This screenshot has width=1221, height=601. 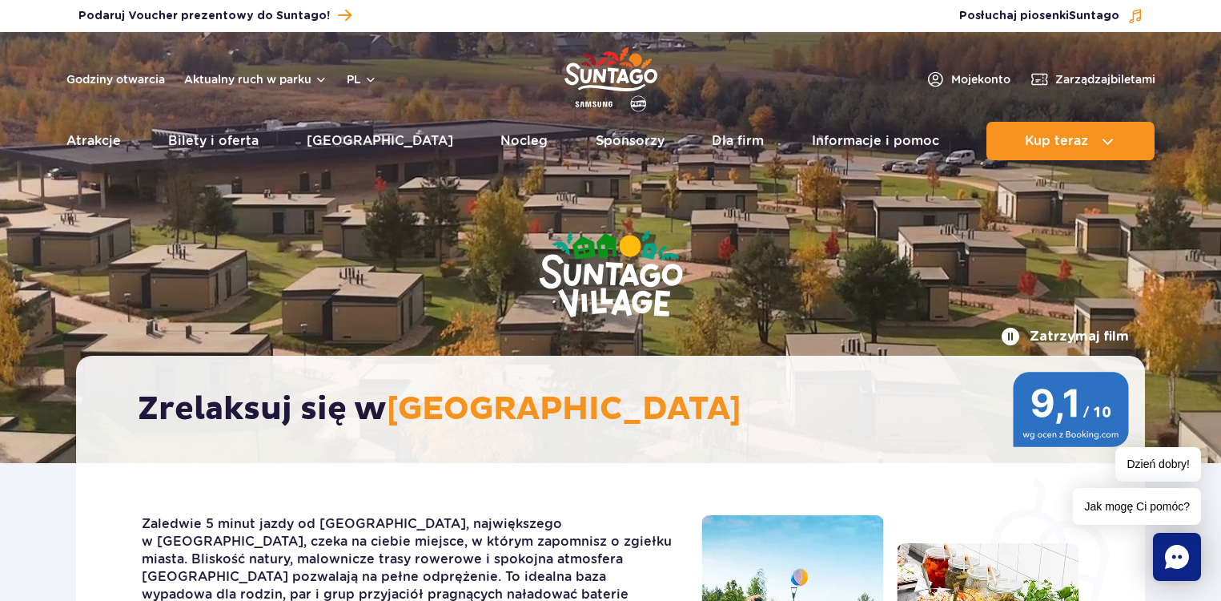 I want to click on img: Suntago Village, so click(x=611, y=275).